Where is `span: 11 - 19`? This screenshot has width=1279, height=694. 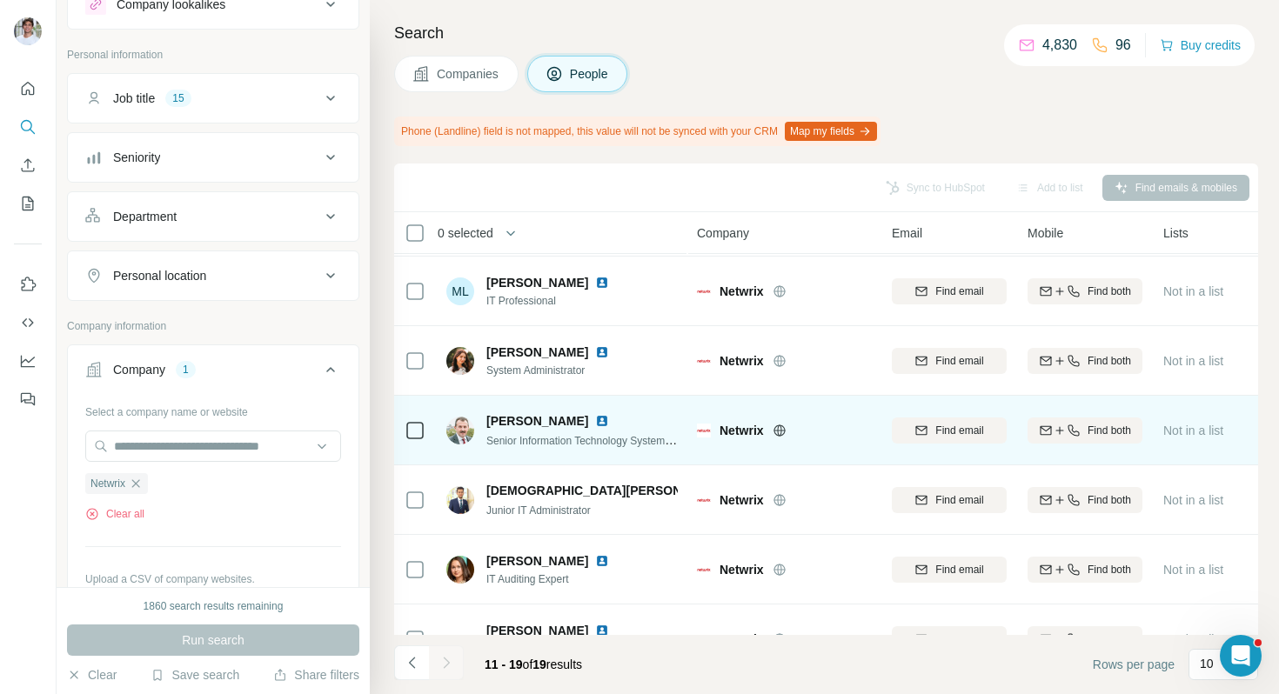 span: 11 - 19 is located at coordinates (504, 664).